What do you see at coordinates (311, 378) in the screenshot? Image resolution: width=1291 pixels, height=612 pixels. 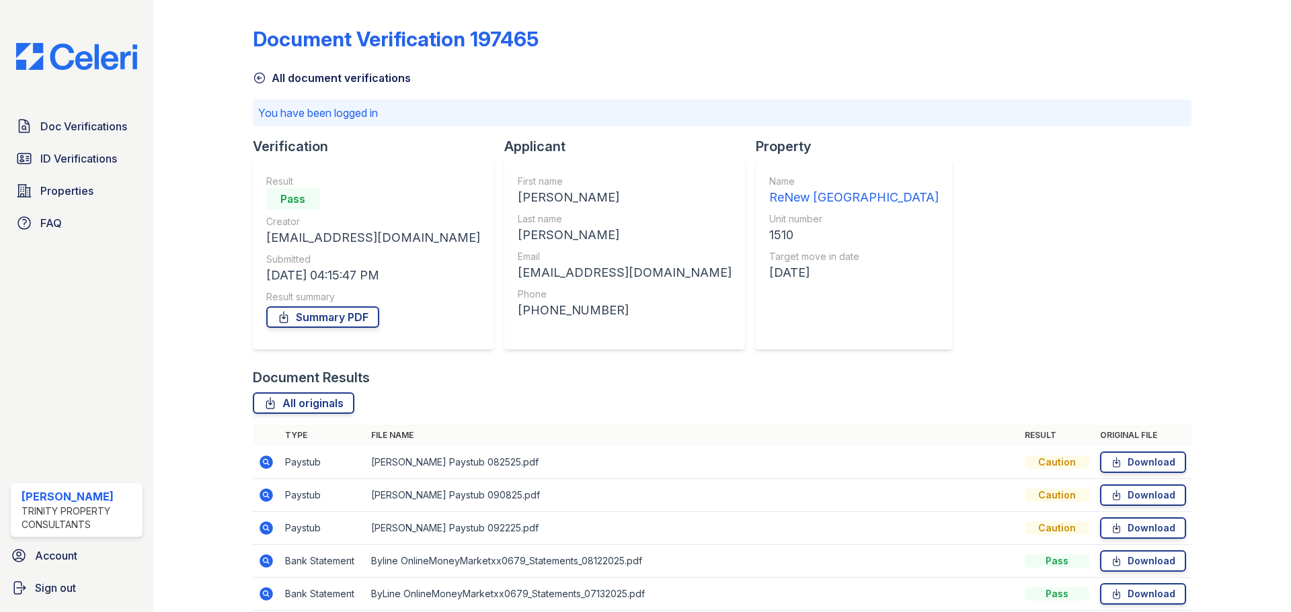 I see `div: Document Results` at bounding box center [311, 378].